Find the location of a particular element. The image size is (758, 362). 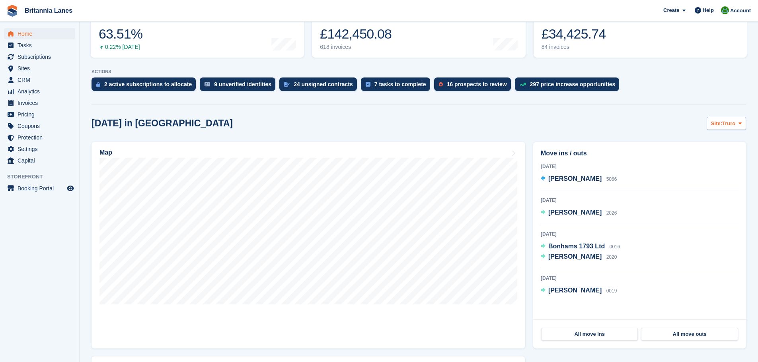

span: Help is located at coordinates (708, 10).